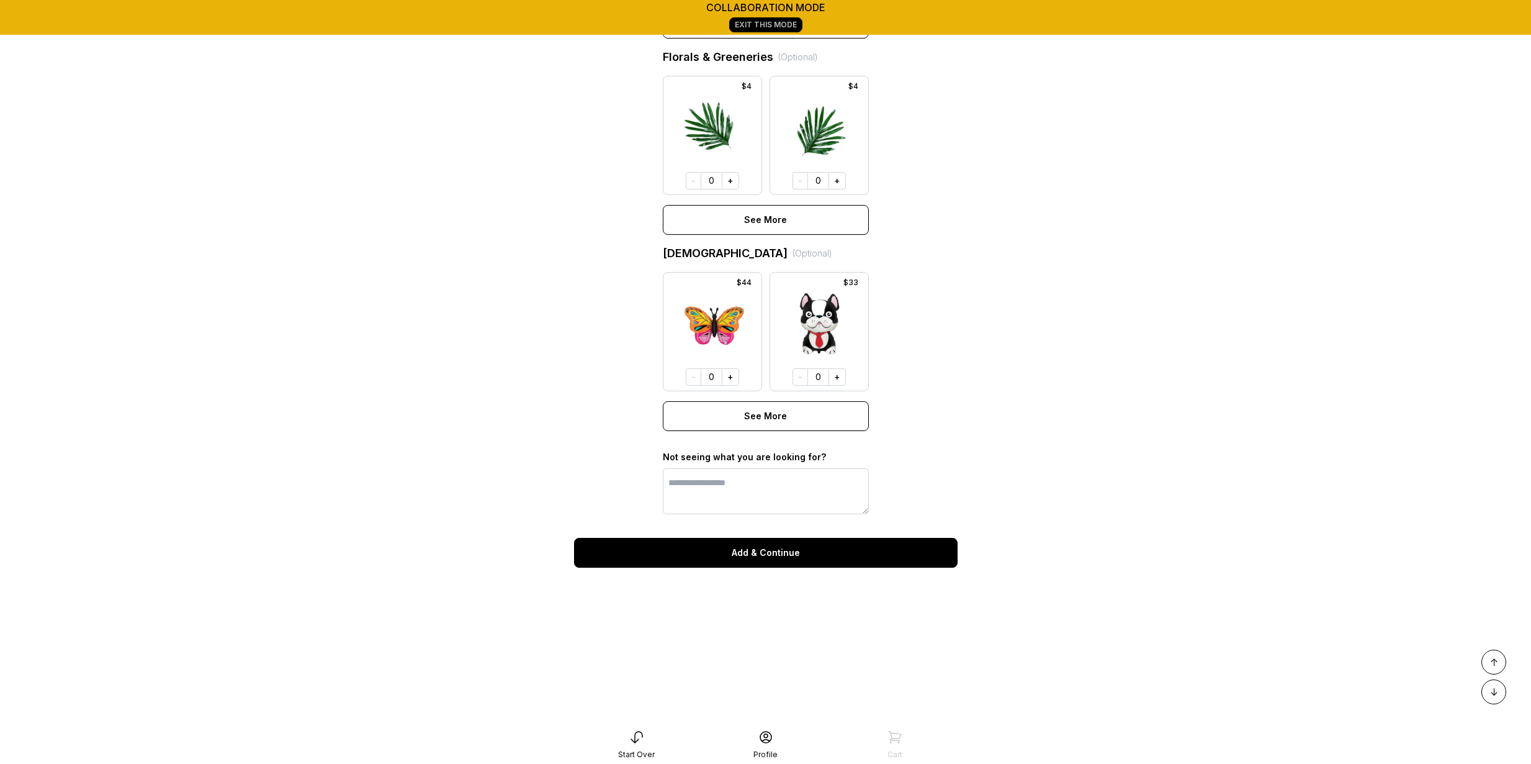 The image size is (1531, 764). I want to click on img: Colorful Butterfly, 30in, Betallic, so click(713, 324).